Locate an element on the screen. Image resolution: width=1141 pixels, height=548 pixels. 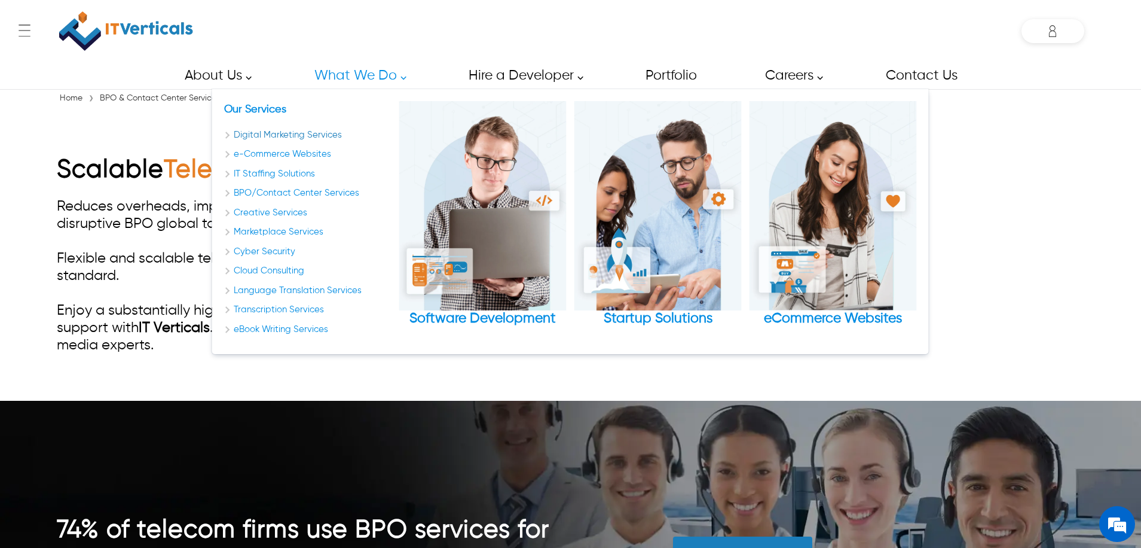
img: Software Development is located at coordinates (483, 206).